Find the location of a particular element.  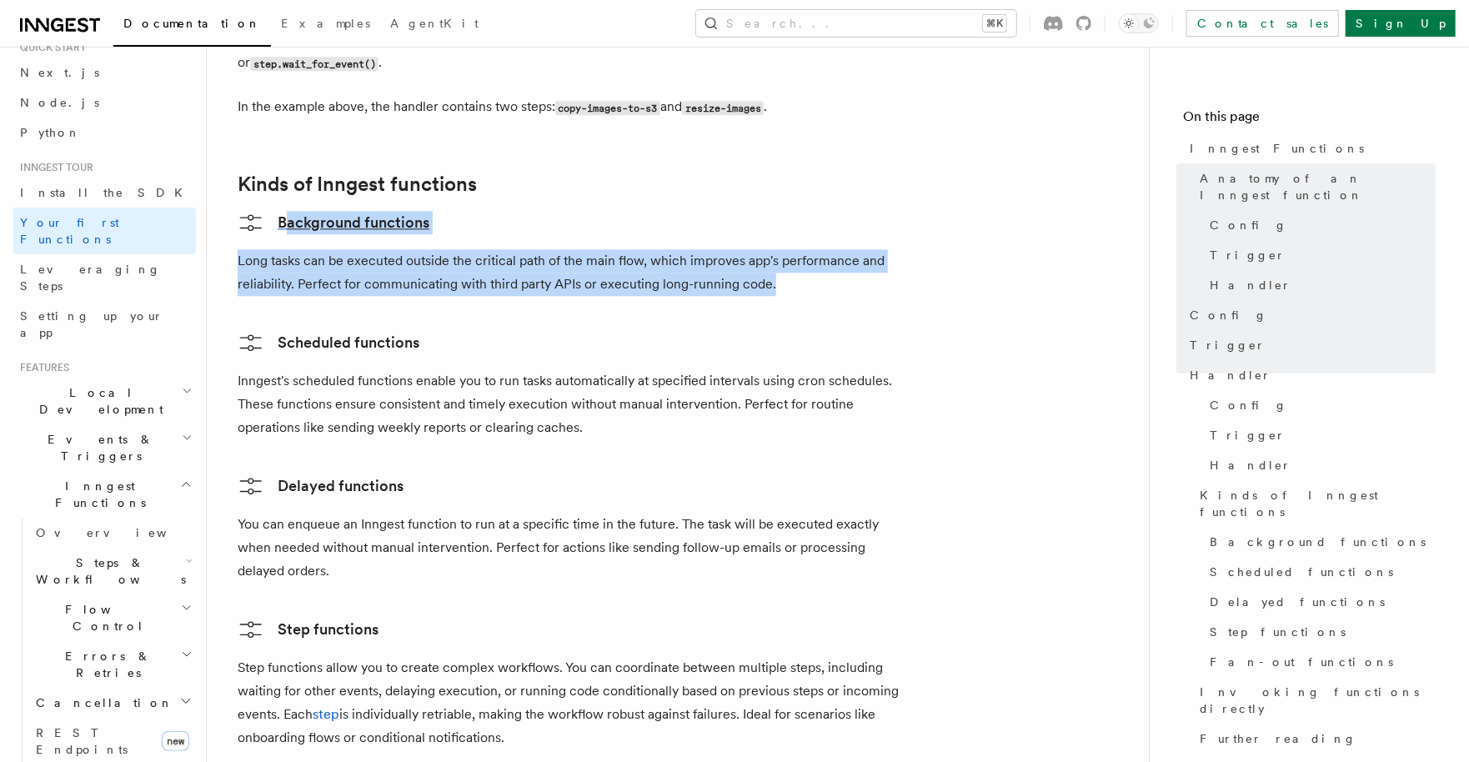

h4: On this page is located at coordinates (1309, 120).